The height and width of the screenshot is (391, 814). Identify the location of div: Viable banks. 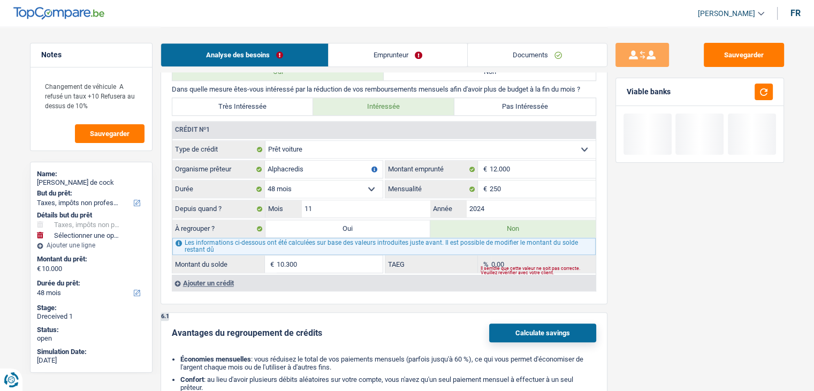
(648, 91).